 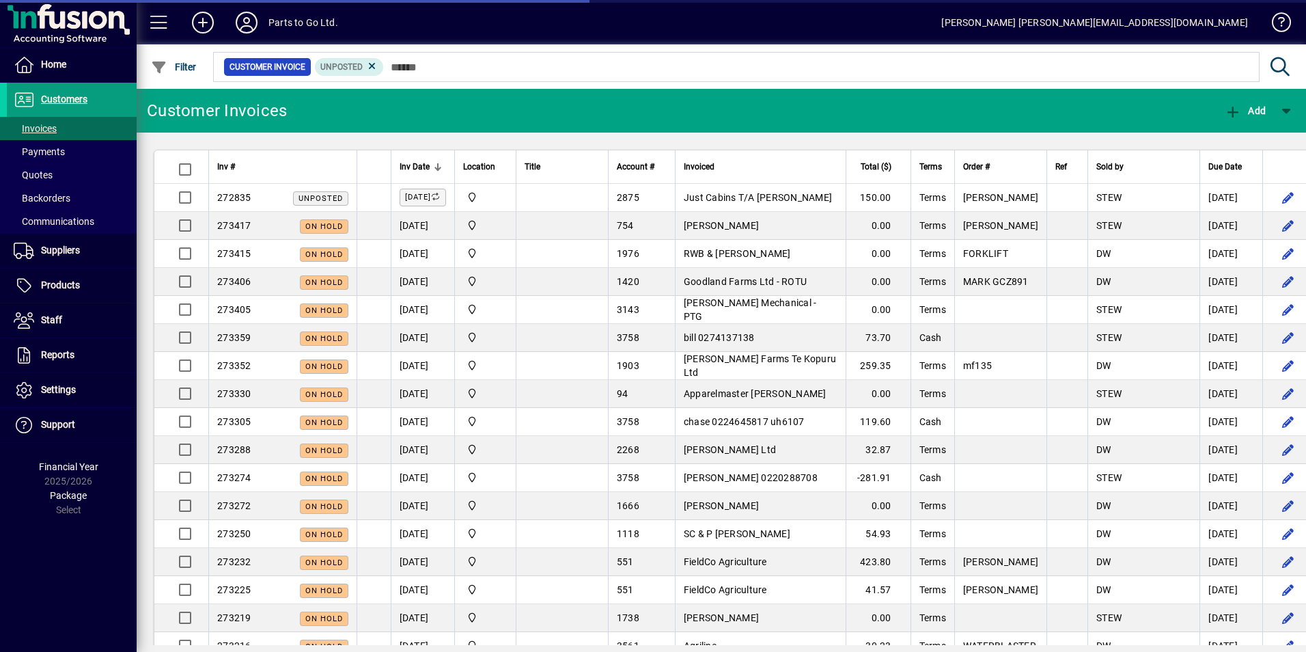 What do you see at coordinates (628, 309) in the screenshot?
I see `span: 3143` at bounding box center [628, 309].